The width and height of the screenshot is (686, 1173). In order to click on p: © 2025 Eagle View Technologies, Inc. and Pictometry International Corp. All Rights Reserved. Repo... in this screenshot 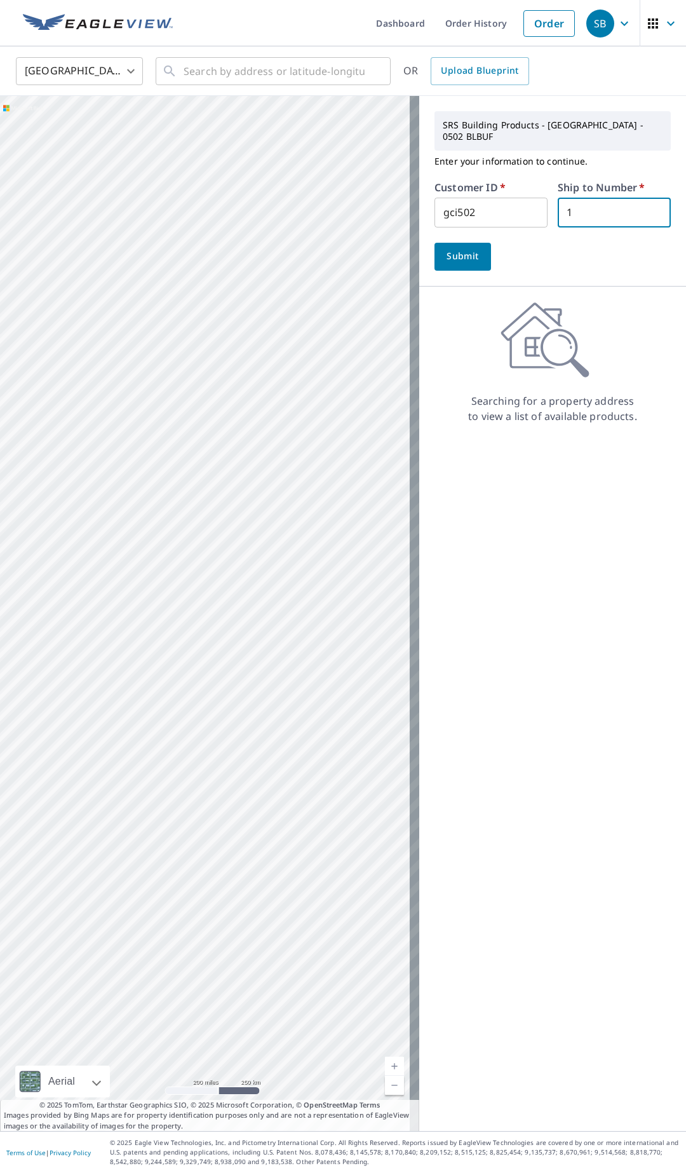, I will do `click(395, 1152)`.